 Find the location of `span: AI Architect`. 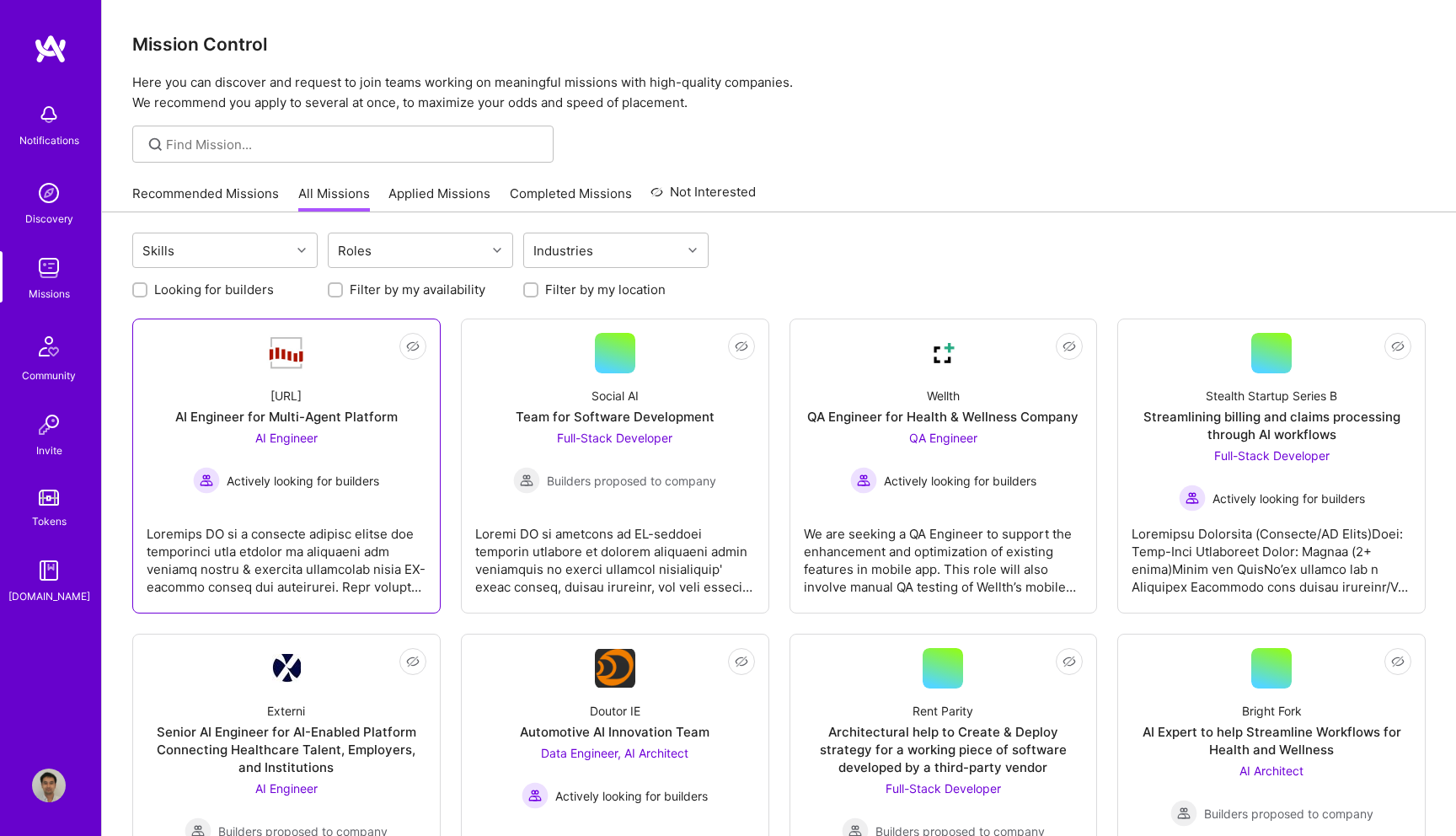

span: AI Architect is located at coordinates (1271, 770).